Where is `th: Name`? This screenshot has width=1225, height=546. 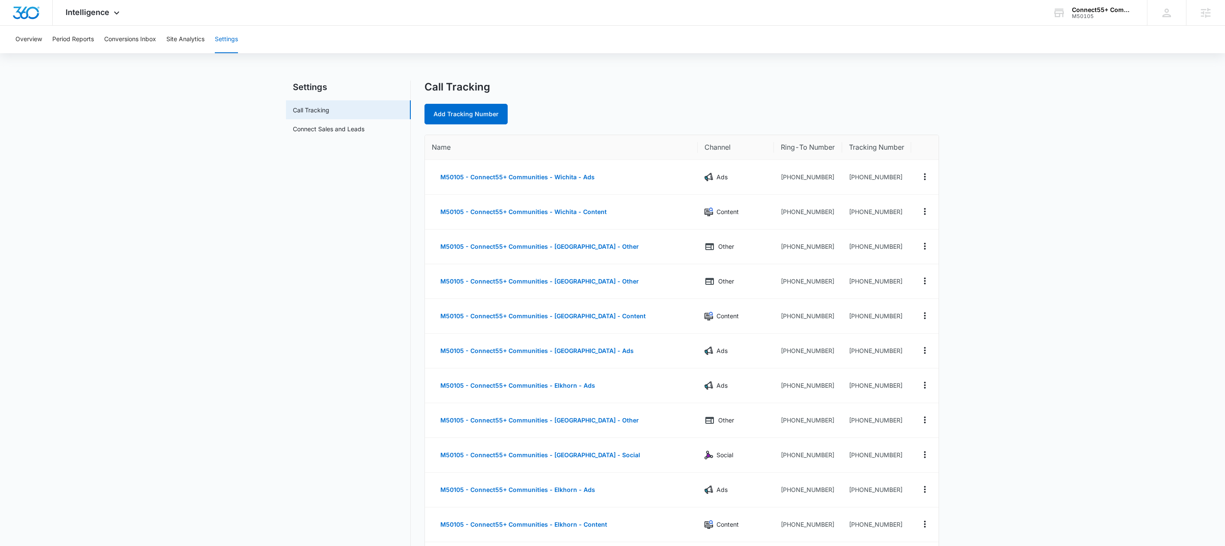 th: Name is located at coordinates (561, 148).